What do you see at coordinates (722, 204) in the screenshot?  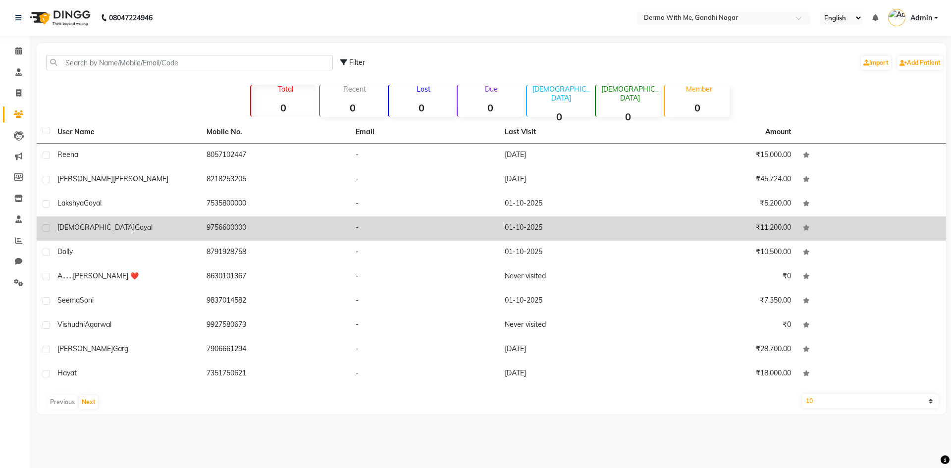 I see `td: ₹5,200.00` at bounding box center [722, 204].